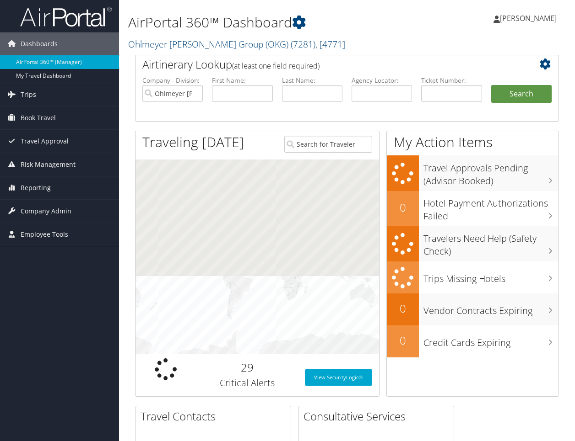 This screenshot has height=441, width=575. What do you see at coordinates (472, 310) in the screenshot?
I see `a: 0Vendor Contracts Expiring` at bounding box center [472, 310].